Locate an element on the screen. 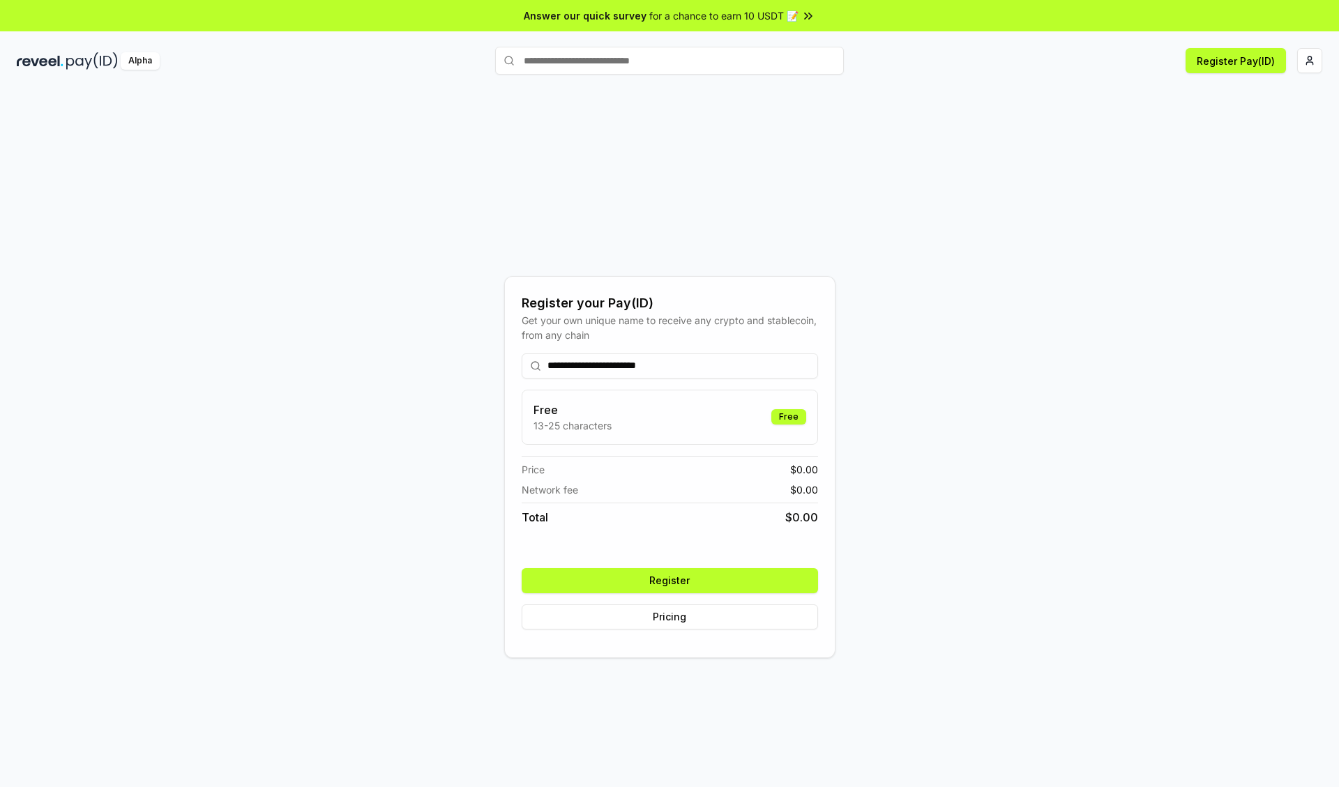  div: Free is located at coordinates (789, 417).